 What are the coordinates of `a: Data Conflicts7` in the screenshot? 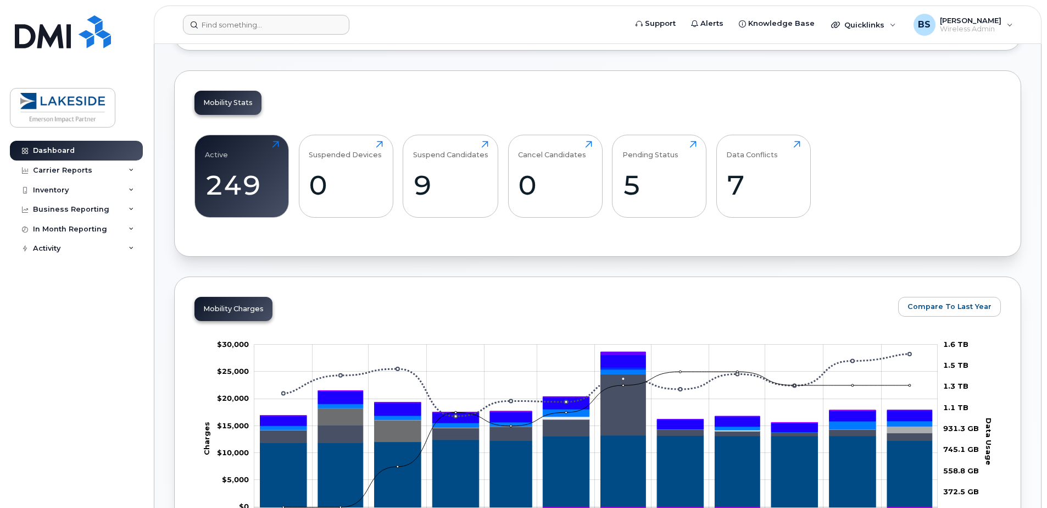 It's located at (763, 176).